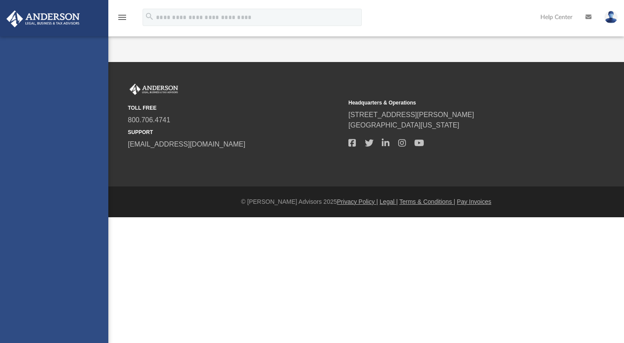 Image resolution: width=624 pixels, height=343 pixels. Describe the element at coordinates (122, 17) in the screenshot. I see `i: menu` at that location.